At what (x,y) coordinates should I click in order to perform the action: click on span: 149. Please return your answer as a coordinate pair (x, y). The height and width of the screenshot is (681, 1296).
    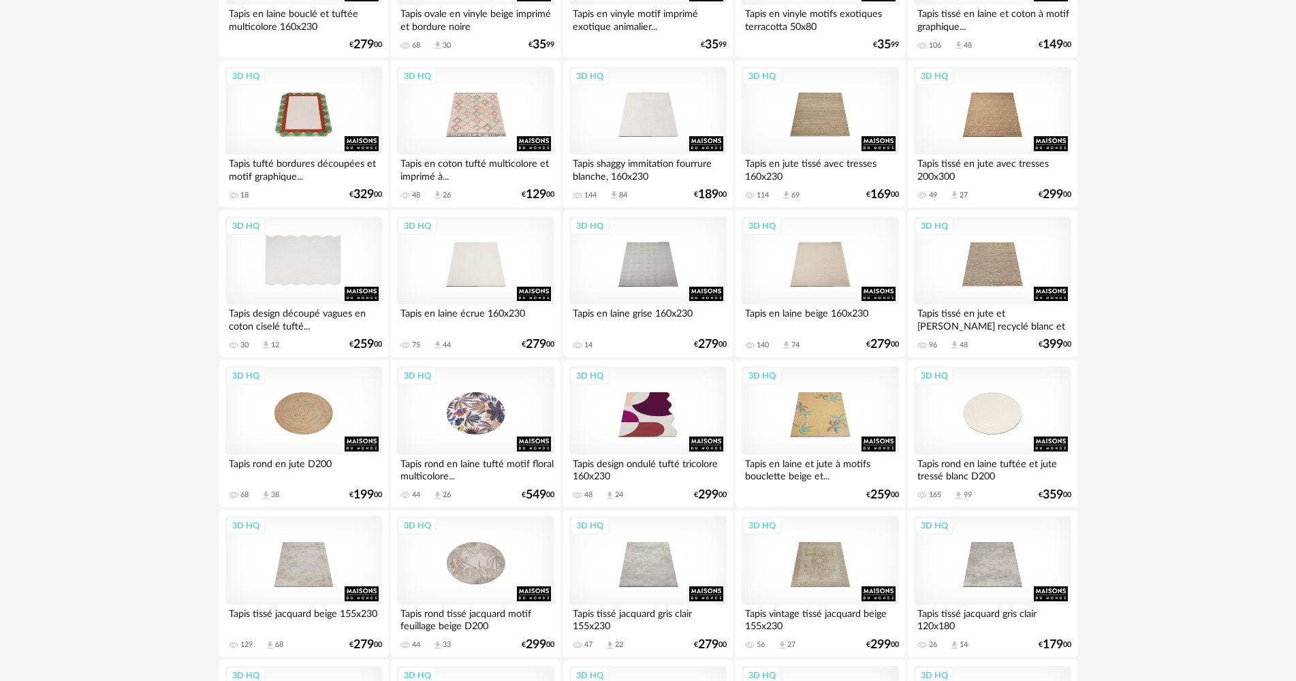
    Looking at the image, I should click on (1053, 45).